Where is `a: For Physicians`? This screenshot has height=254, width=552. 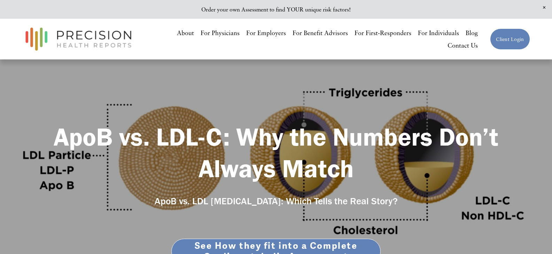
a: For Physicians is located at coordinates (220, 33).